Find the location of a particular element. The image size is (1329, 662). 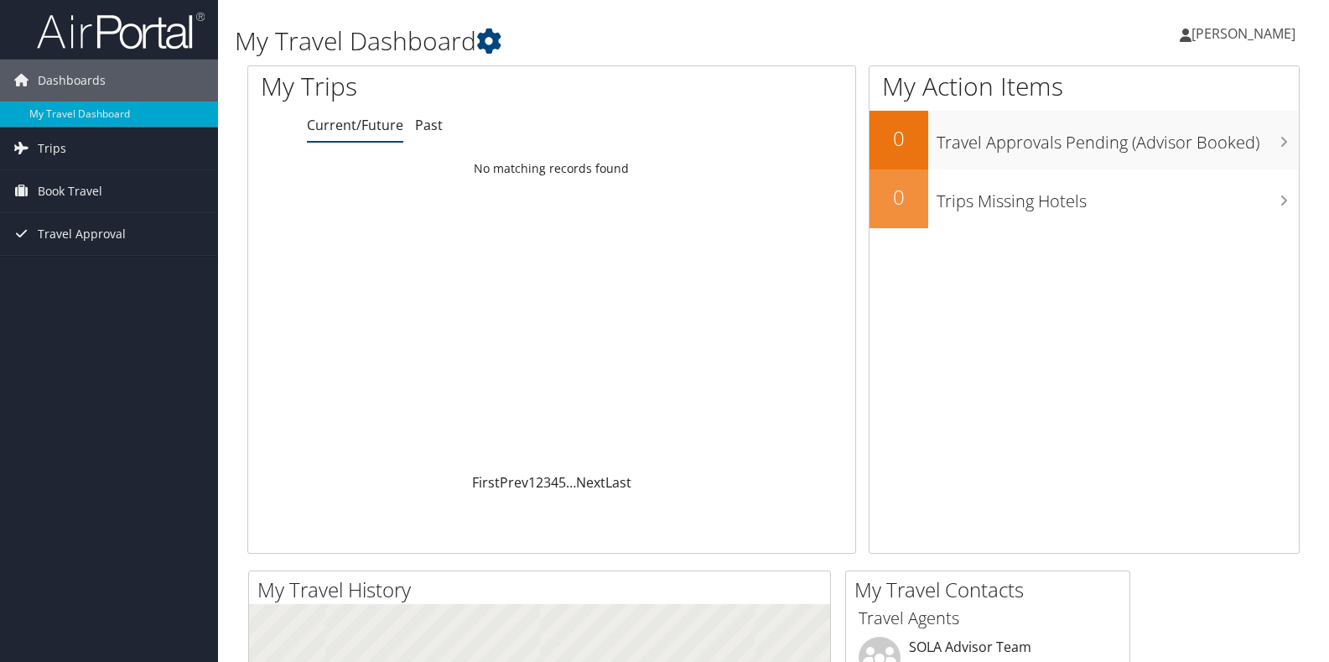

a: 2 is located at coordinates (539, 482).